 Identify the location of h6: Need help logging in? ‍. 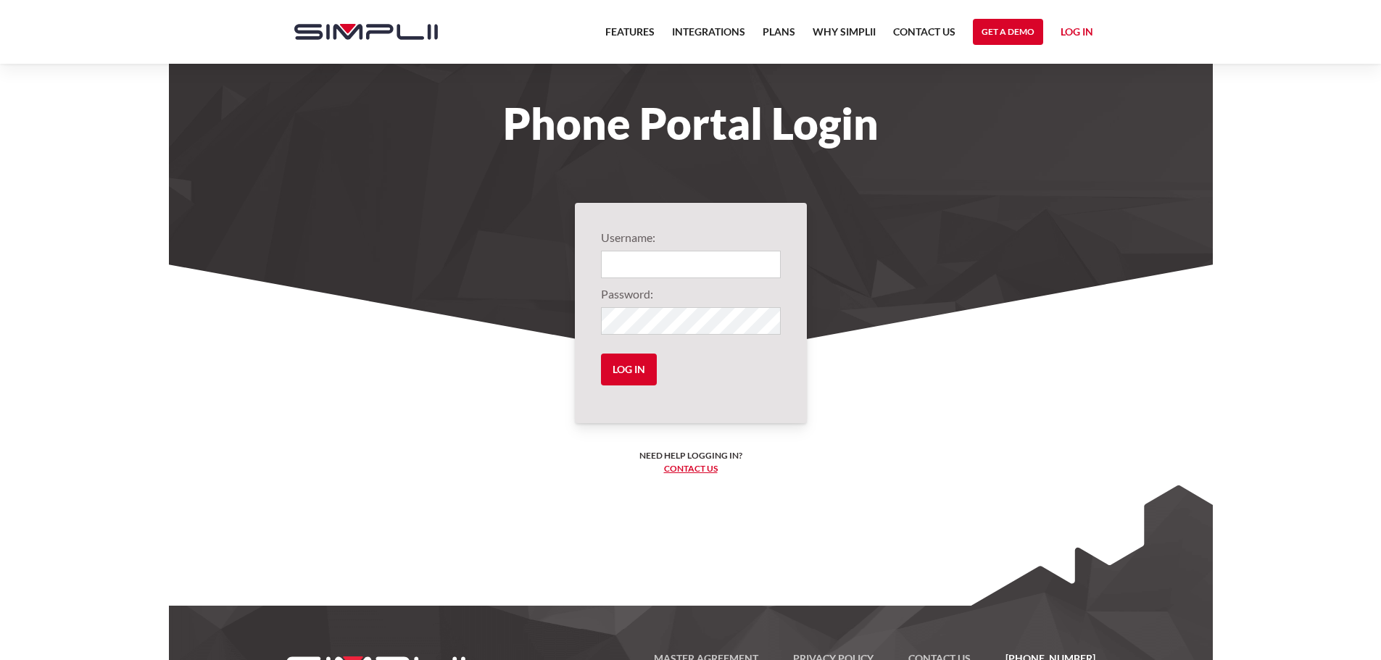
(691, 463).